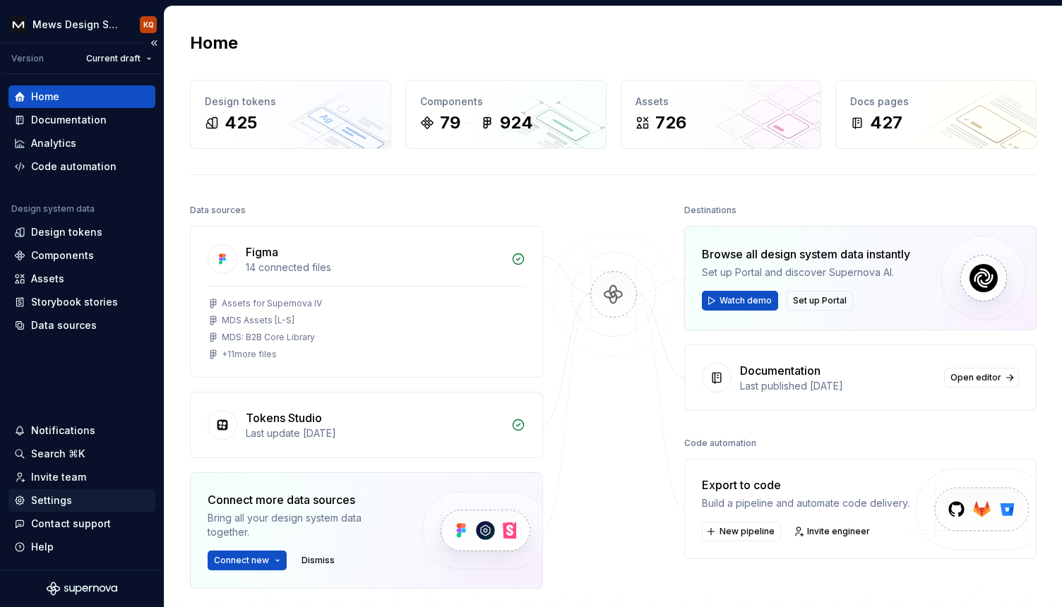  Describe the element at coordinates (806, 273) in the screenshot. I see `div: Set up Portal and discover Supernova AI.` at that location.